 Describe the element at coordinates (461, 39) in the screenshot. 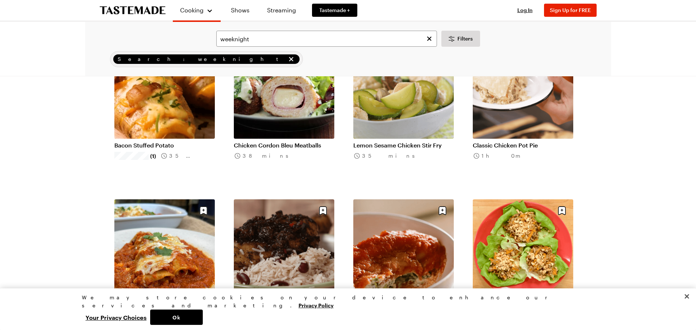

I see `button: Desktop filters` at that location.